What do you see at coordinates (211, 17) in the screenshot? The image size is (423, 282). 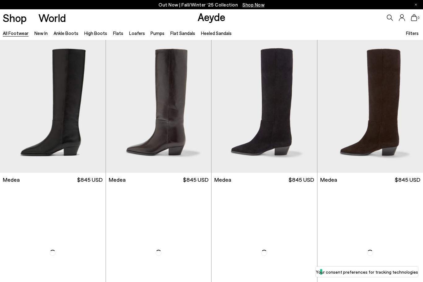 I see `a: Aeyde` at bounding box center [211, 17].